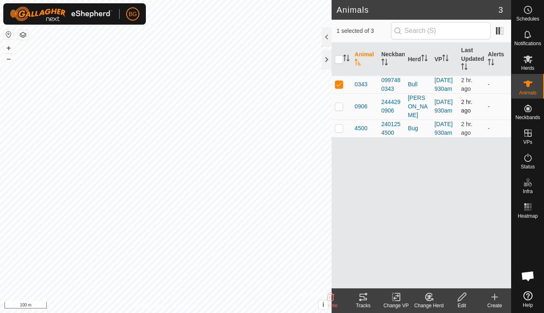 The height and width of the screenshot is (313, 544). I want to click on span: 0906, so click(361, 106).